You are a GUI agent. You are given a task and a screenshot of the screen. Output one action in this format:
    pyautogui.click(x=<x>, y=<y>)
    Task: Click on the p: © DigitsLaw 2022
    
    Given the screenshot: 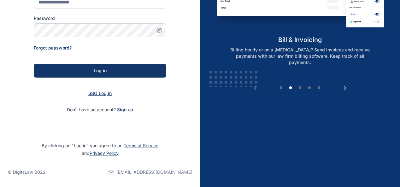 What is the action you would take?
    pyautogui.click(x=26, y=172)
    